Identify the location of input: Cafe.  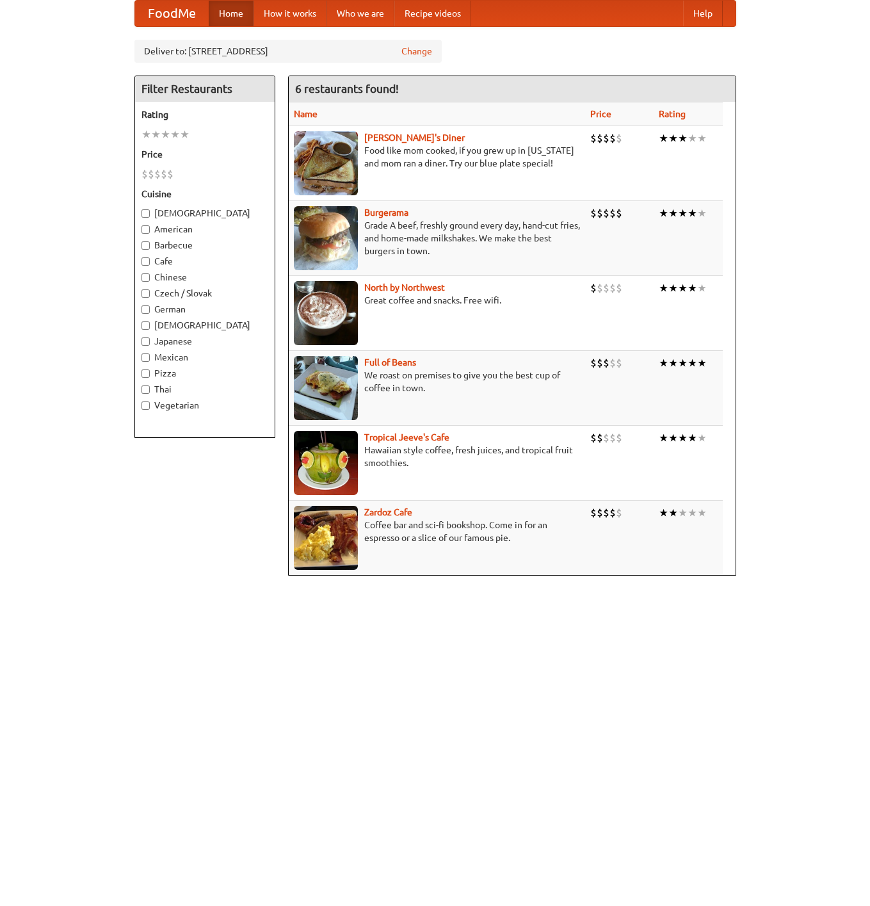
(145, 261).